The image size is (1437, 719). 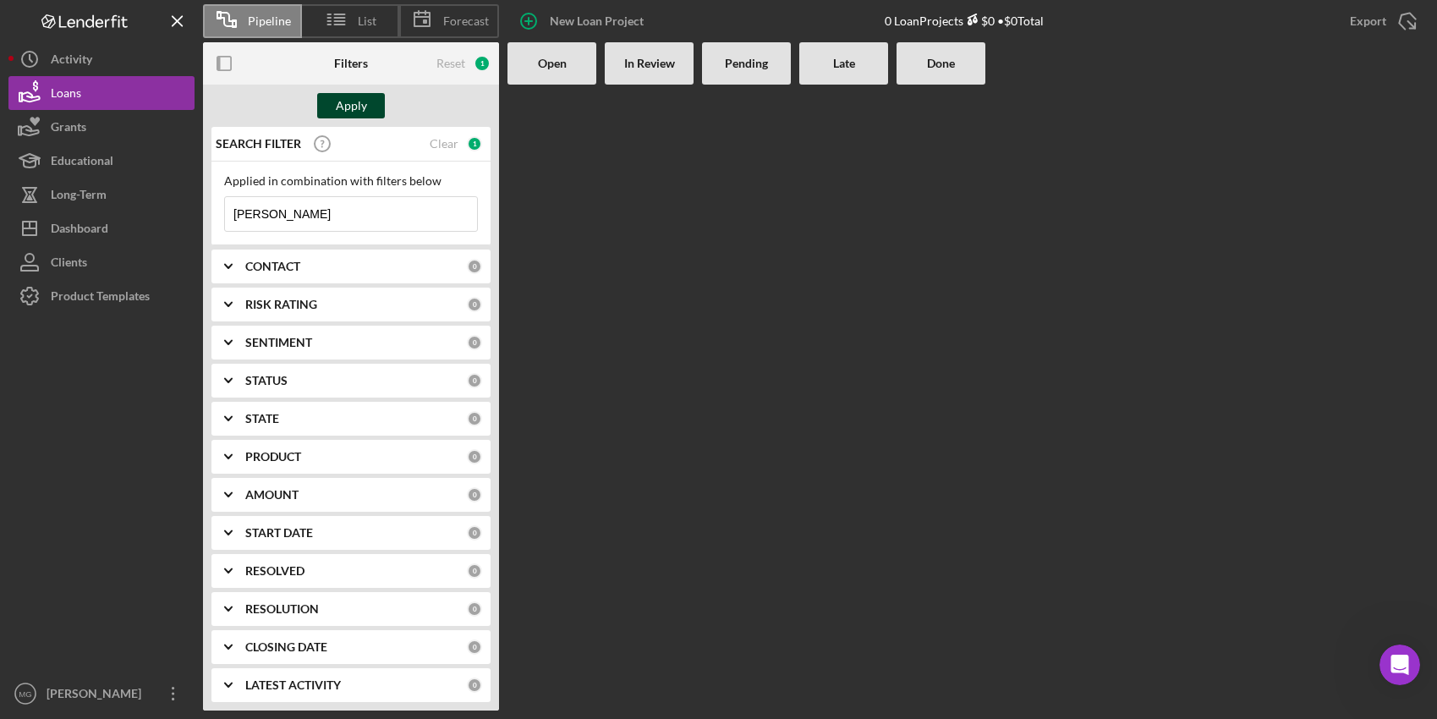 What do you see at coordinates (583, 21) in the screenshot?
I see `button: New Loan Project` at bounding box center [583, 21].